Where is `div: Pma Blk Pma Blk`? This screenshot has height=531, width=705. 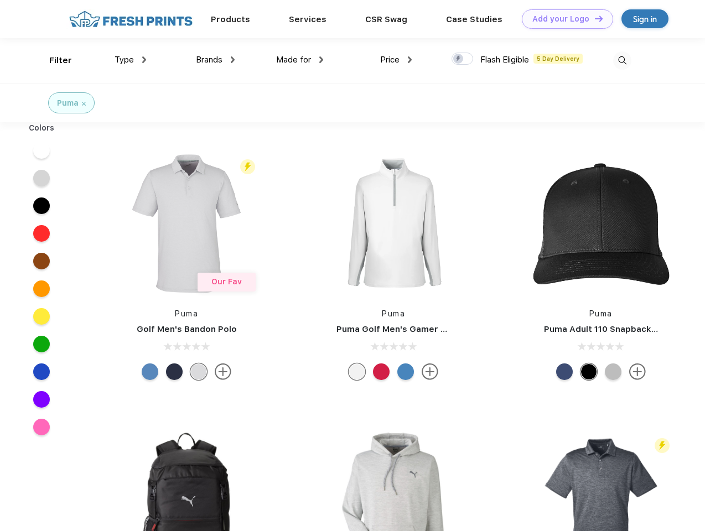 div: Pma Blk Pma Blk is located at coordinates (589, 372).